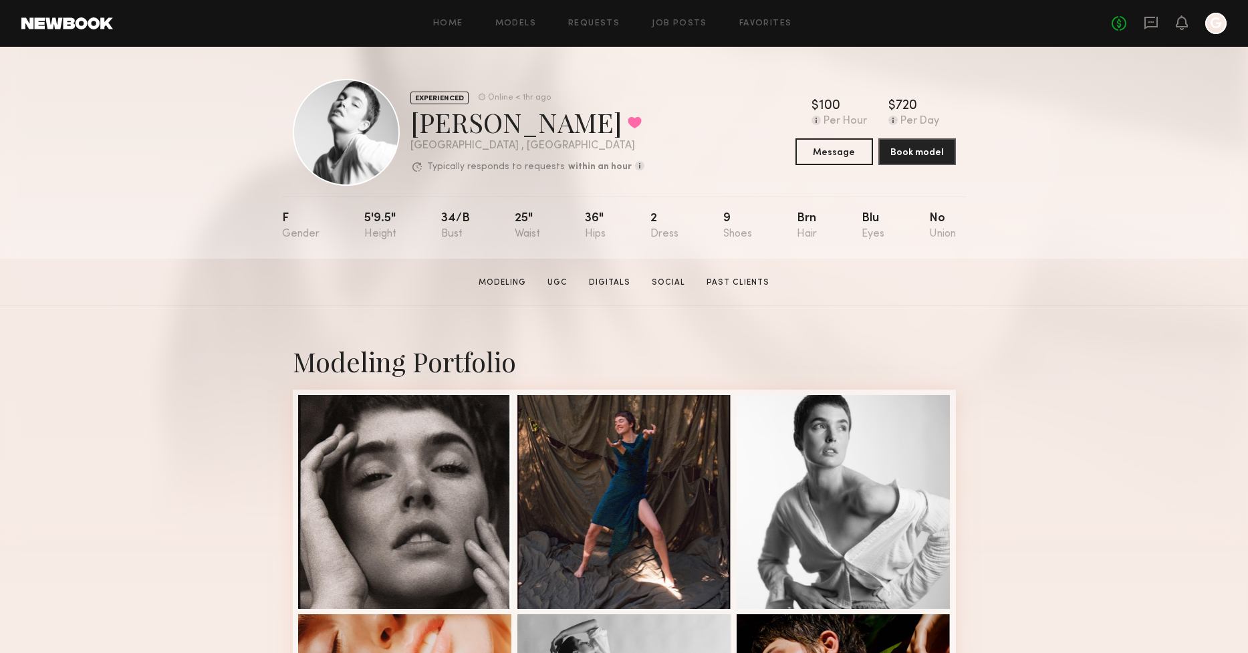  What do you see at coordinates (1216, 23) in the screenshot?
I see `a: G` at bounding box center [1216, 23].